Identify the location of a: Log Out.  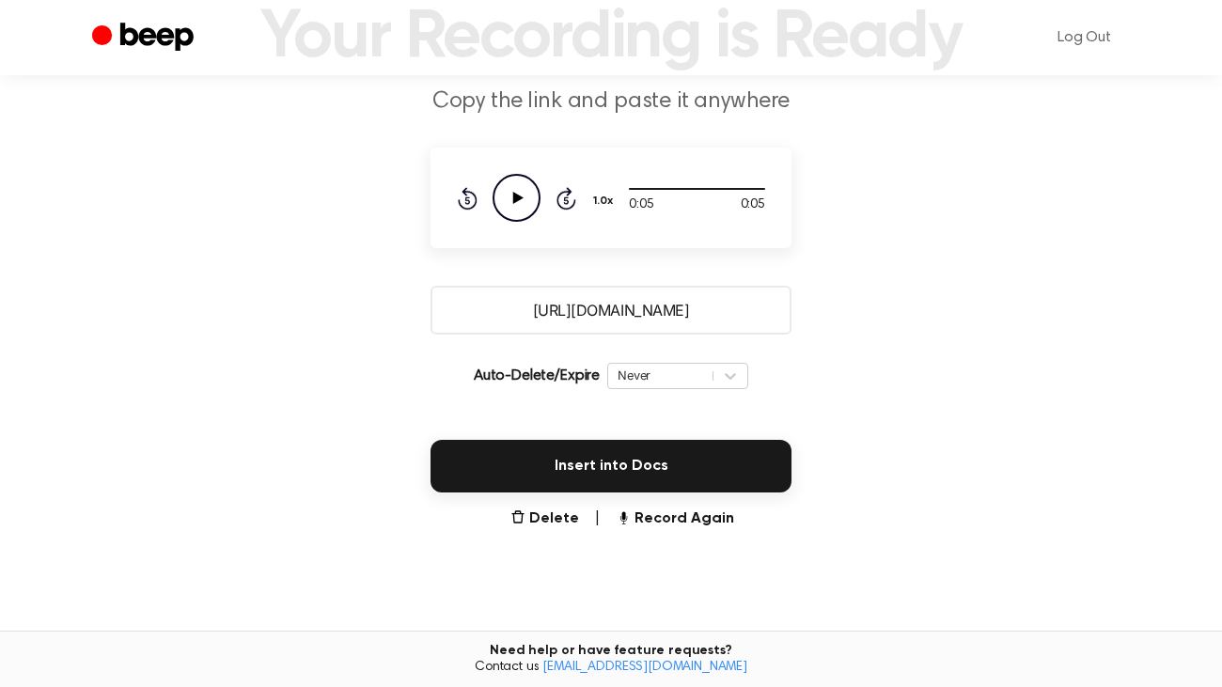
(1084, 38).